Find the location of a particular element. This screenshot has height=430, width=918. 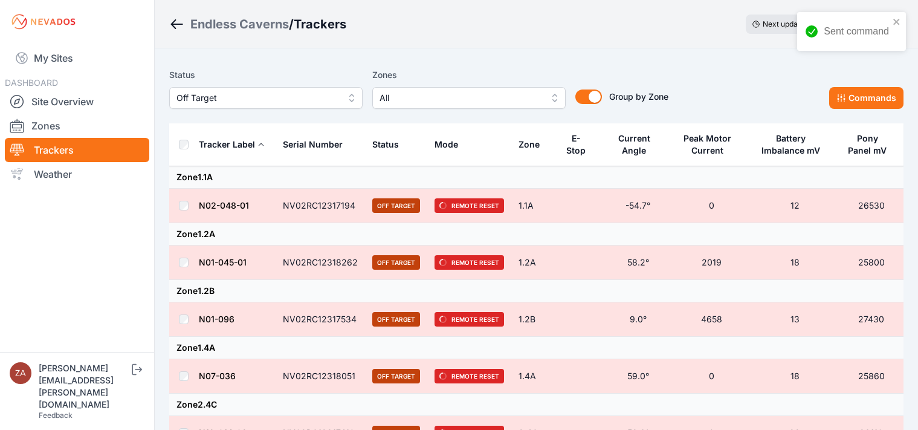

td: 58.2° is located at coordinates (638, 262).